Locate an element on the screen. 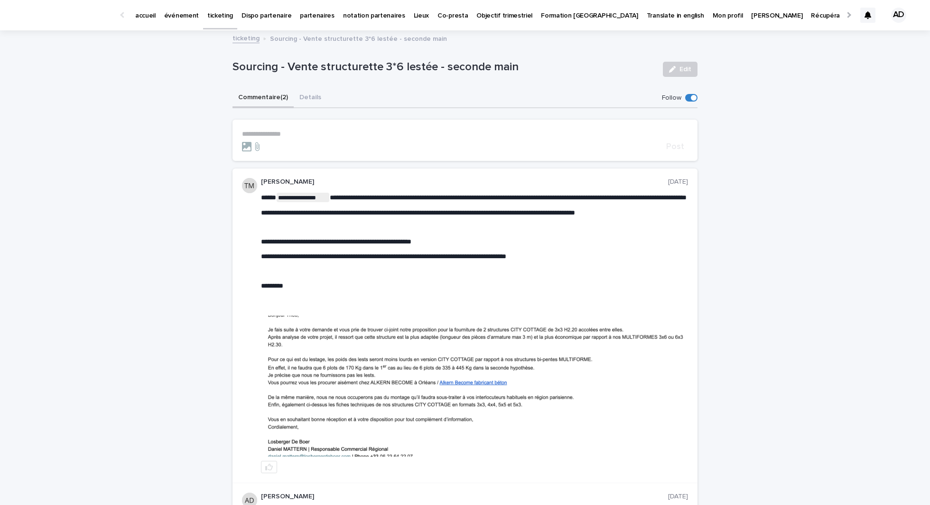 This screenshot has width=930, height=505. button: Details is located at coordinates (310, 98).